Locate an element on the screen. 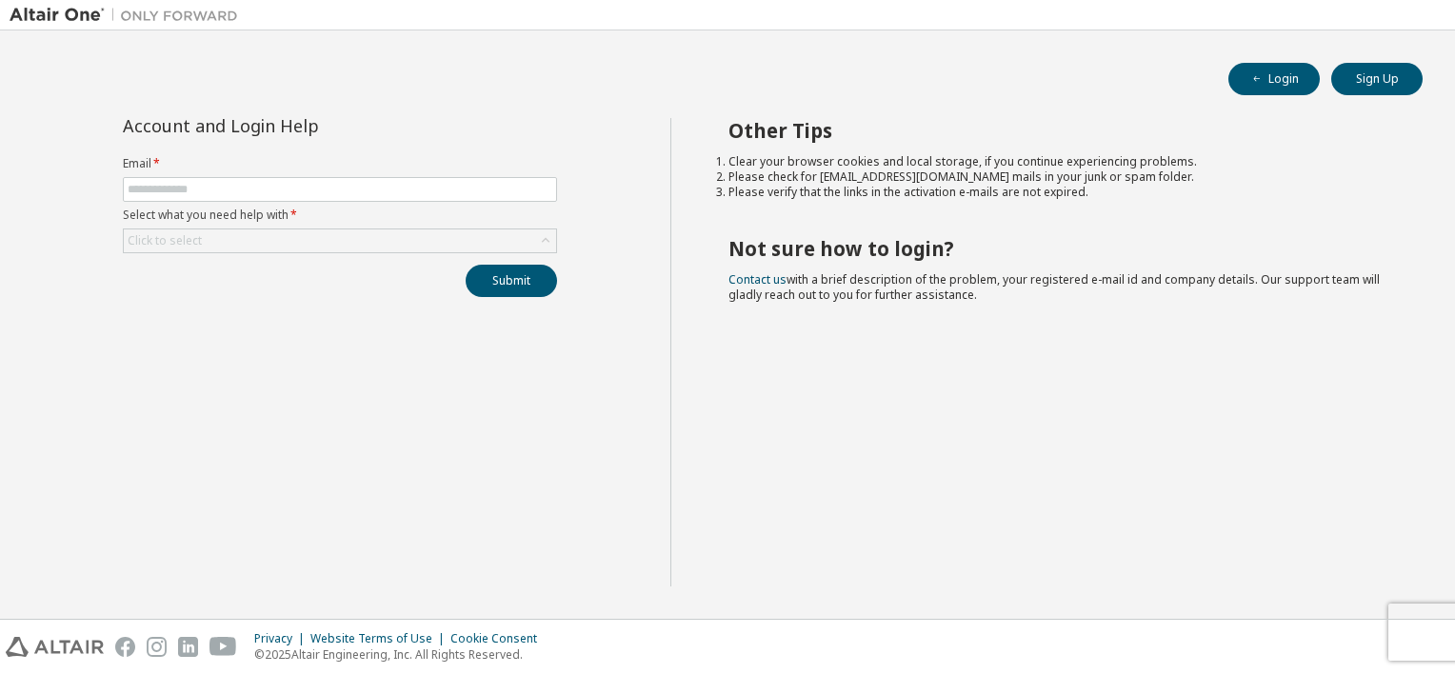 The height and width of the screenshot is (674, 1455). img: facebook.svg is located at coordinates (125, 647).